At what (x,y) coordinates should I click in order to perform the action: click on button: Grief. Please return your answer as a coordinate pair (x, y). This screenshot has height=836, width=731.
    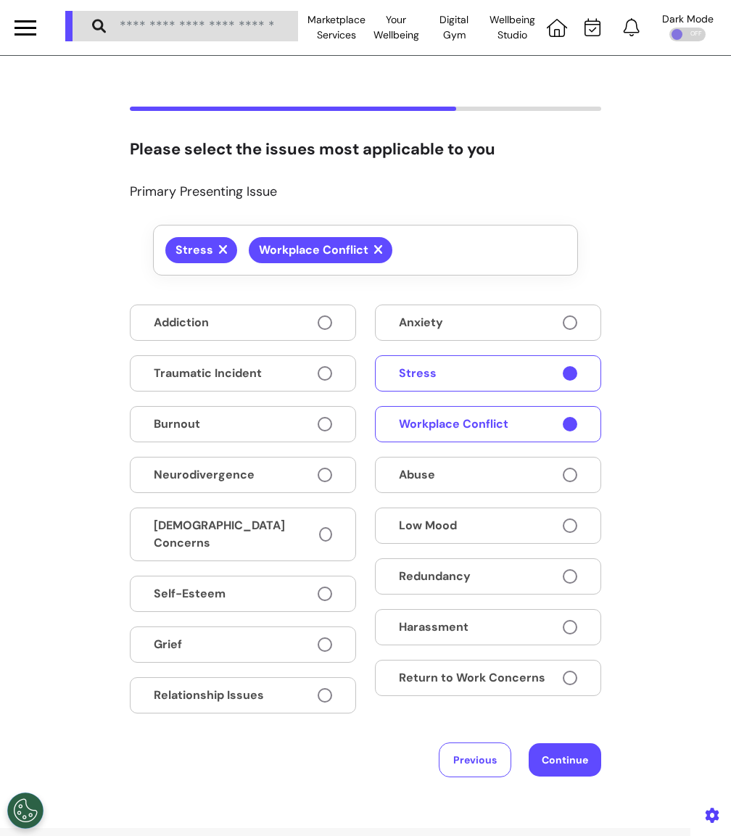
    Looking at the image, I should click on (243, 645).